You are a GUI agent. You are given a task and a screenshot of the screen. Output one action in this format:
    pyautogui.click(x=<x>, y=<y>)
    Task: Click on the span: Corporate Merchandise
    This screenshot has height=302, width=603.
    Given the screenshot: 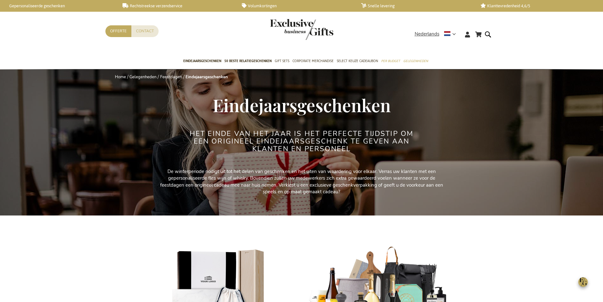 What is the action you would take?
    pyautogui.click(x=313, y=61)
    